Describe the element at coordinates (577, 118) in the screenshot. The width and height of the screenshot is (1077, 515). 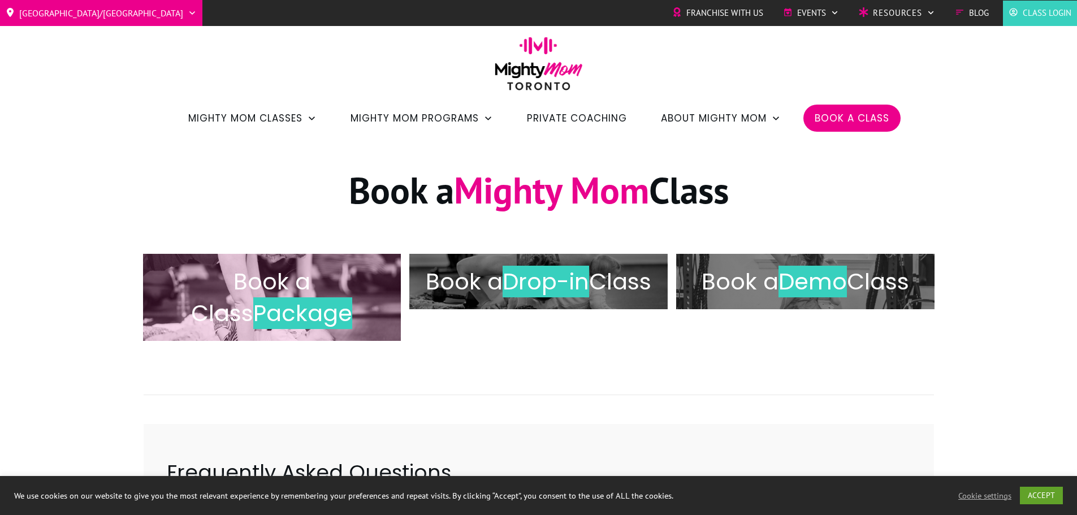
I see `a: Private Coaching` at that location.